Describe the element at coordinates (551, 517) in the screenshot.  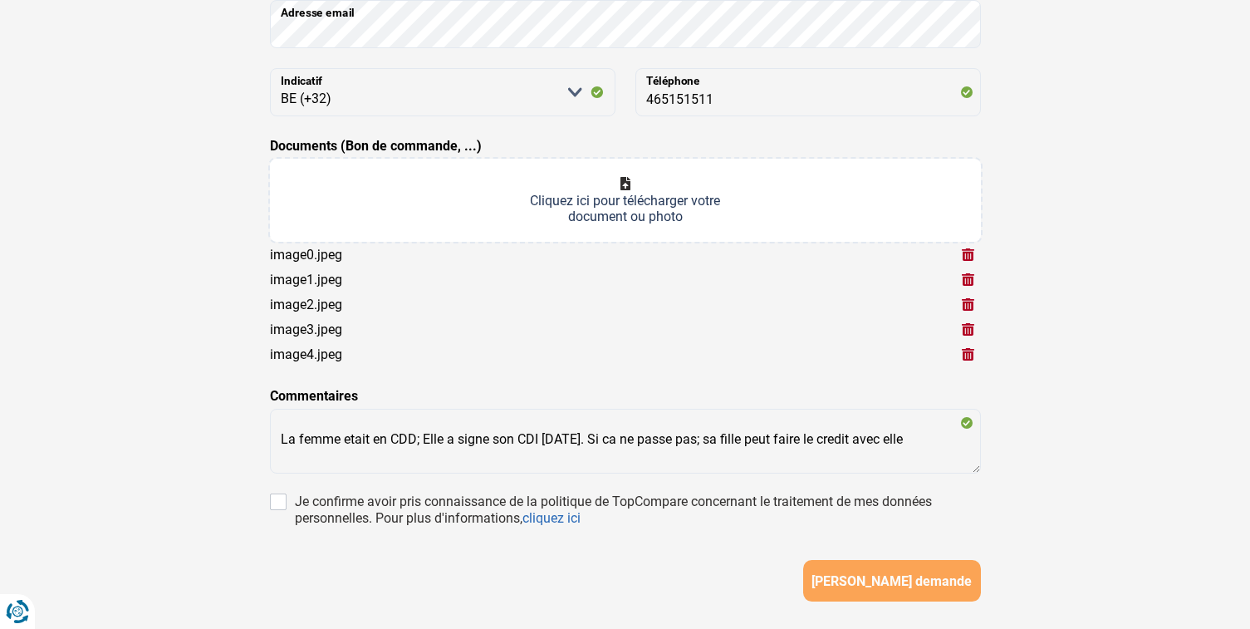
I see `a: cliquez ici` at that location.